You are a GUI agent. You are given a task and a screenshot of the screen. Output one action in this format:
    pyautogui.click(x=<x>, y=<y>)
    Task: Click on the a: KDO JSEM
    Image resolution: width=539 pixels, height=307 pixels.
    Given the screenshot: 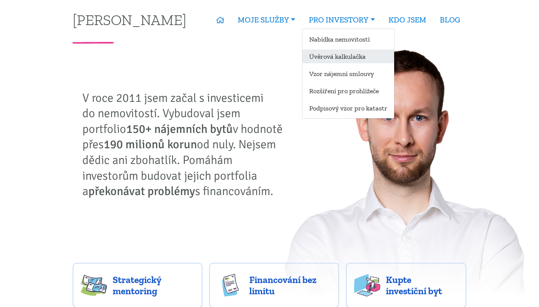 What is the action you would take?
    pyautogui.click(x=407, y=20)
    